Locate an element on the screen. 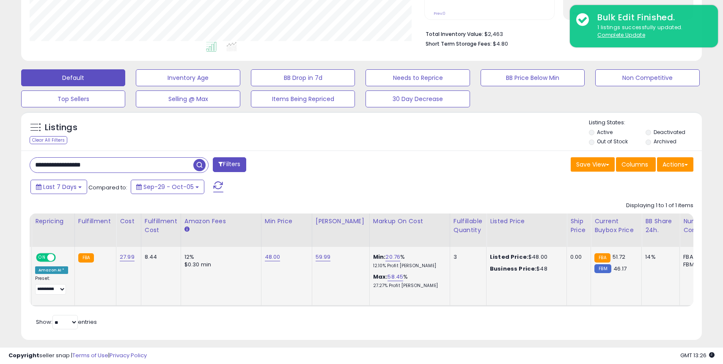 This screenshot has width=723, height=364. div: $0.30 min is located at coordinates (220, 265).